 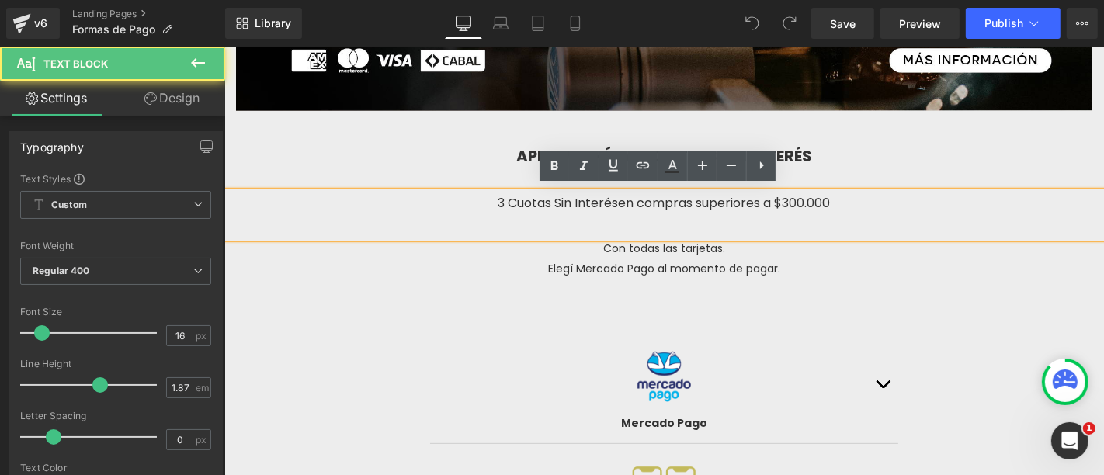 What do you see at coordinates (116, 364) in the screenshot?
I see `div: Line Height` at bounding box center [116, 364].